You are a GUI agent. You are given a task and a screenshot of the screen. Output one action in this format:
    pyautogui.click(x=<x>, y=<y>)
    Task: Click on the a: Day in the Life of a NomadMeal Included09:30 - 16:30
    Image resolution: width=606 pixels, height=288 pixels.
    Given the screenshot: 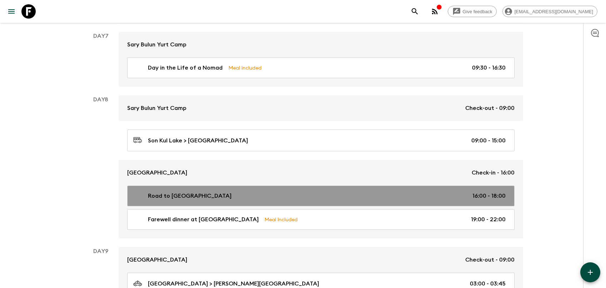 What is the action you would take?
    pyautogui.click(x=321, y=68)
    